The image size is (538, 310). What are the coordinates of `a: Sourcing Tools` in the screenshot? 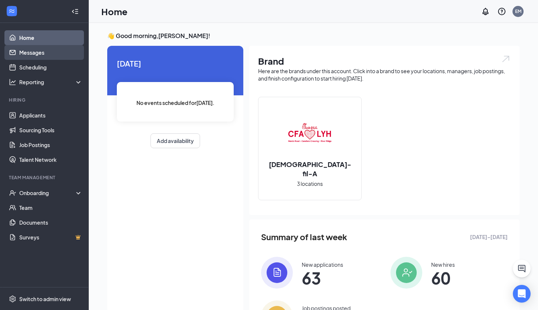 It's located at (51, 130).